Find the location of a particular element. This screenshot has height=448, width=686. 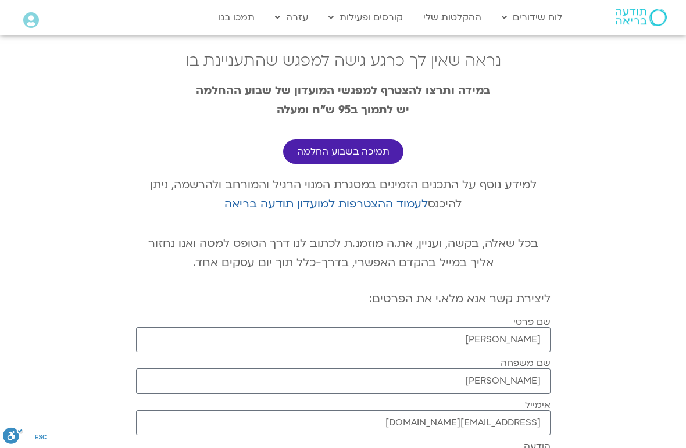

h2: ליצירת קשר אנא מלא.י את הפרטים: is located at coordinates (343, 299).